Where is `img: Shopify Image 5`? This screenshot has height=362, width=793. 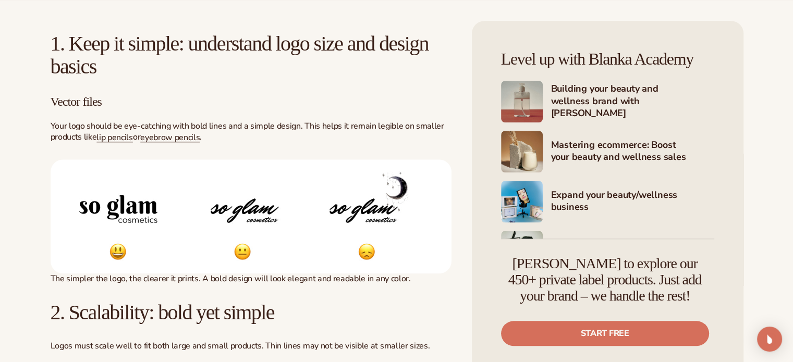
img: Shopify Image 5 is located at coordinates (522, 252).